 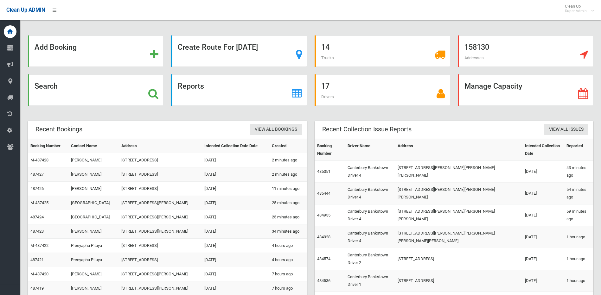 I want to click on strong: Add Booking, so click(x=55, y=47).